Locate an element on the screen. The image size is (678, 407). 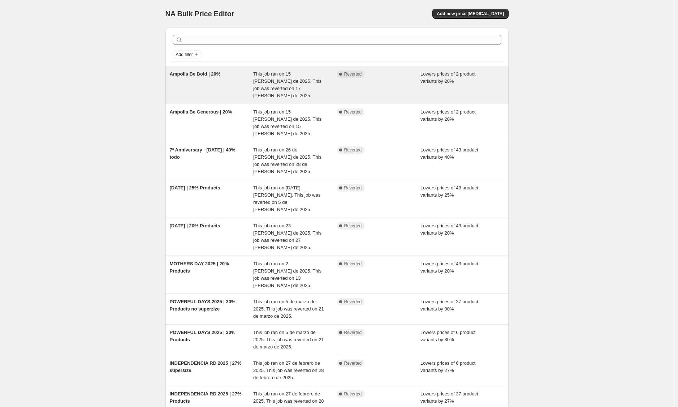
span: Lowers prices of 6 product variants by 30% is located at coordinates (448, 335).